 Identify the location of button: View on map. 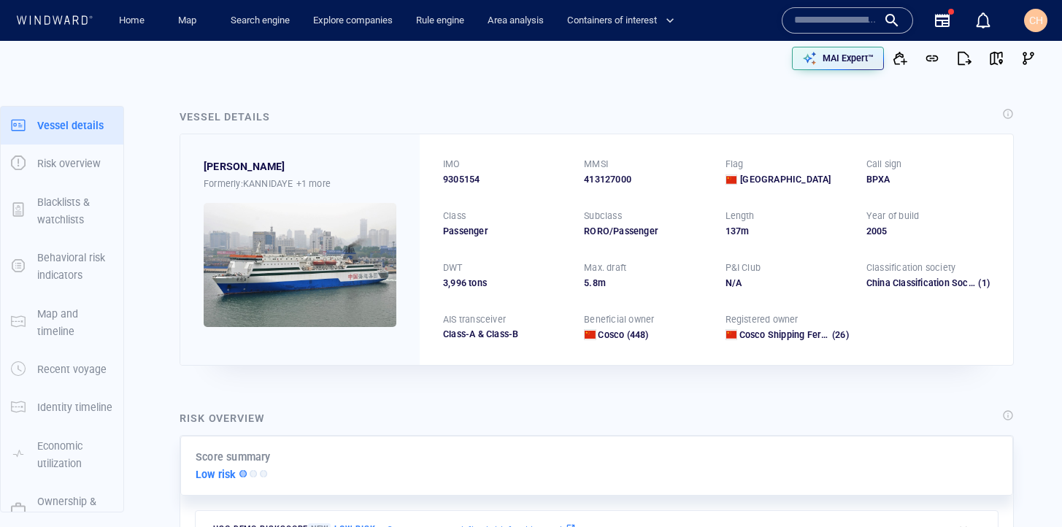
(996, 58).